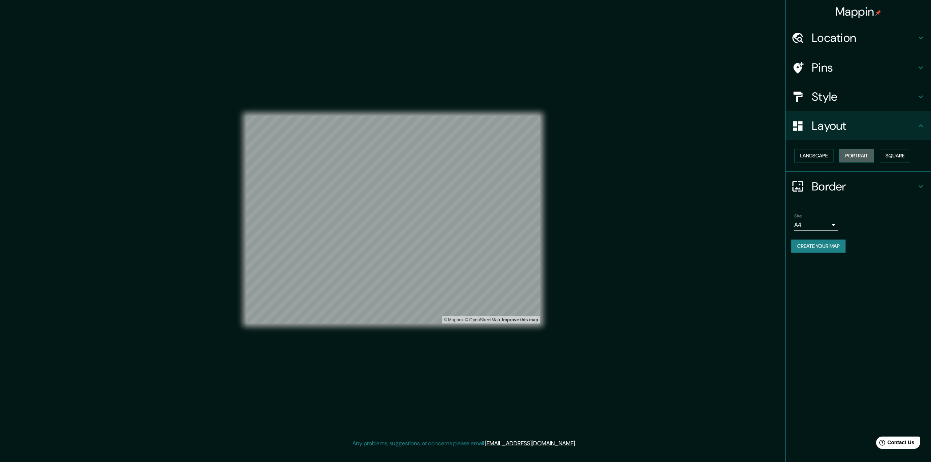 The width and height of the screenshot is (931, 462). Describe the element at coordinates (864, 38) in the screenshot. I see `h4: Location` at that location.